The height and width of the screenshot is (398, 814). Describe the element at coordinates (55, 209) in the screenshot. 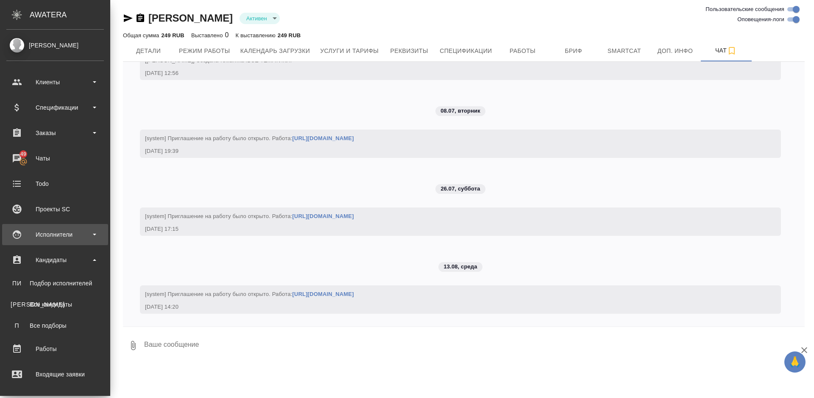

I see `a: Проекты SC` at that location.